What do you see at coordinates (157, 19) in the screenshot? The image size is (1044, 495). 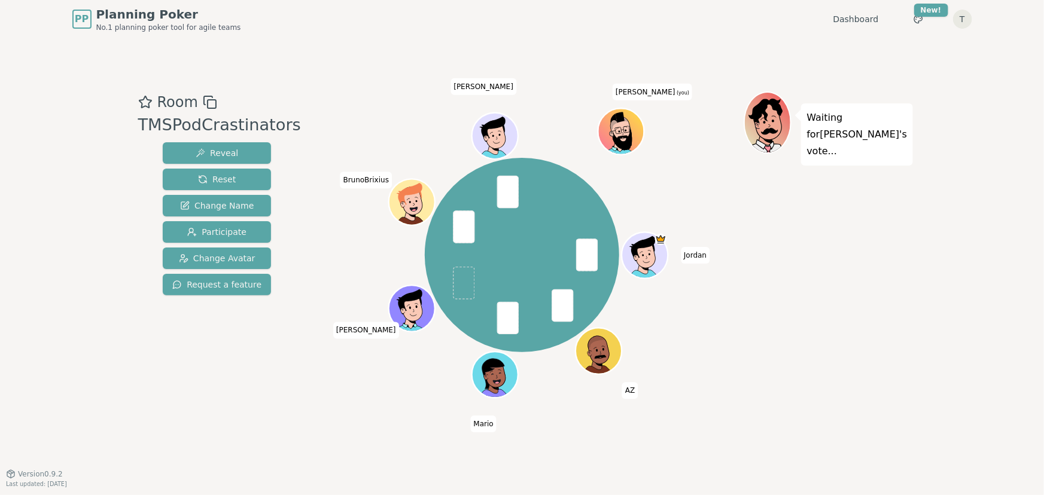 I see `a: PPPlanning PokerNo.1 planning poker tool for agile teams` at bounding box center [157, 19].